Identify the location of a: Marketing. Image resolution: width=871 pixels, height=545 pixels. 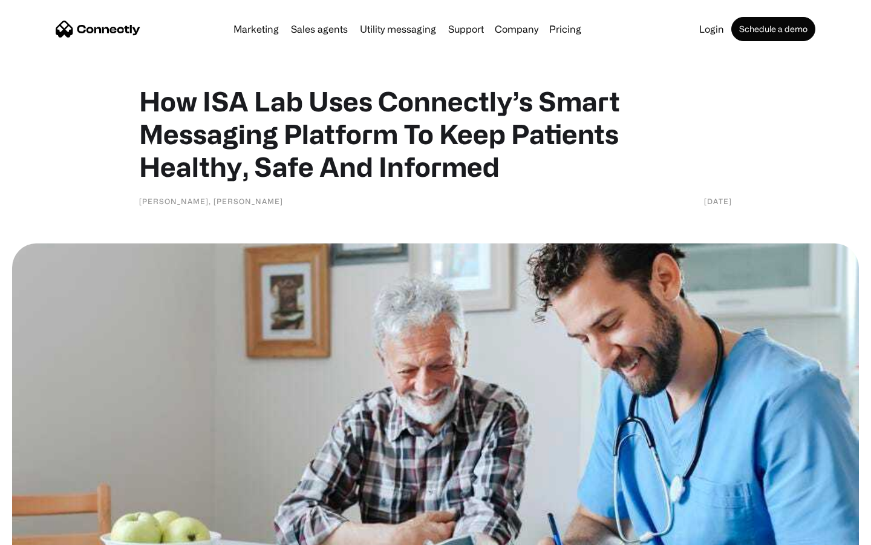
(256, 29).